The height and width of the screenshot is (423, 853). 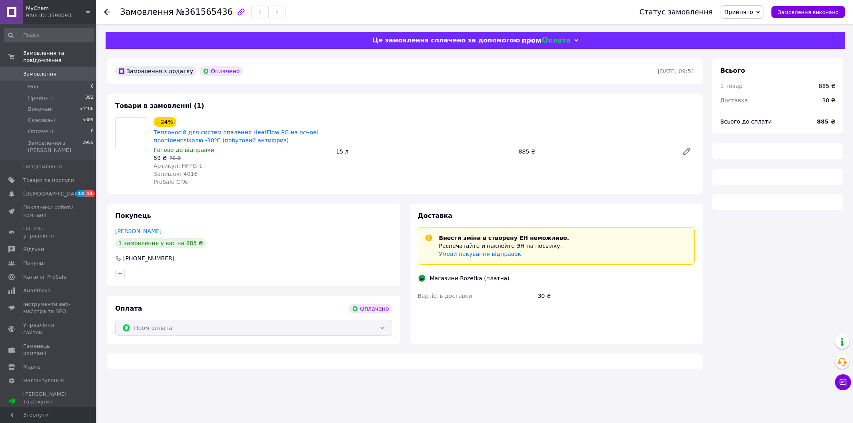 I want to click on span: Вартість доставки, so click(x=445, y=296).